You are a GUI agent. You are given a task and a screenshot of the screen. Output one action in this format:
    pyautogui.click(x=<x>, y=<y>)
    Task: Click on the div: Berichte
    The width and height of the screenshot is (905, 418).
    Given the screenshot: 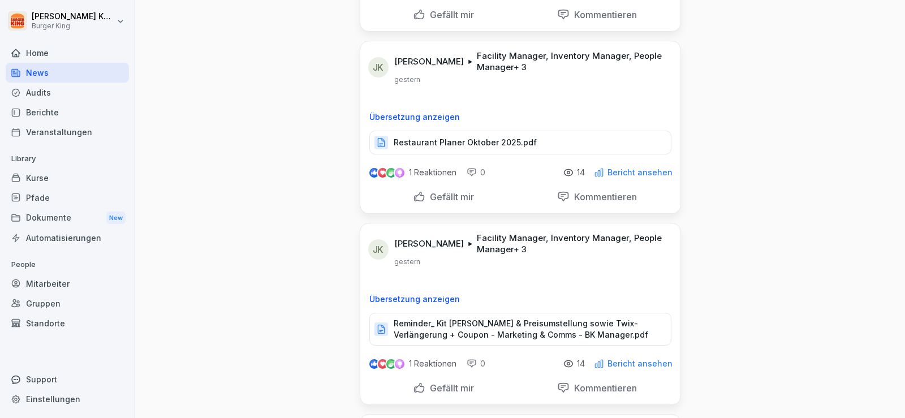 What is the action you would take?
    pyautogui.click(x=67, y=112)
    